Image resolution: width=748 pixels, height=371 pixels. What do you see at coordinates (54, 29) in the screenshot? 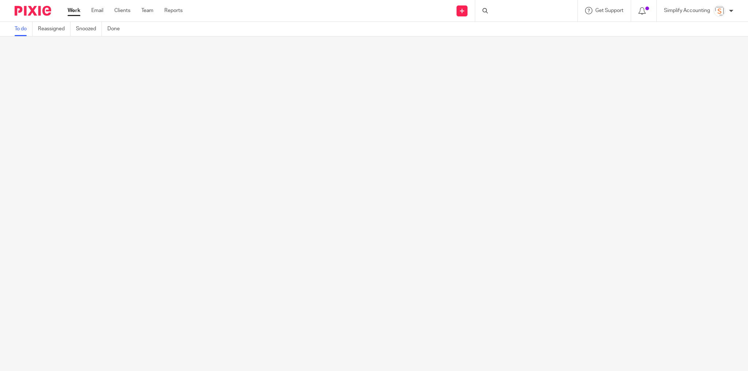
I see `a: Reassigned` at bounding box center [54, 29].